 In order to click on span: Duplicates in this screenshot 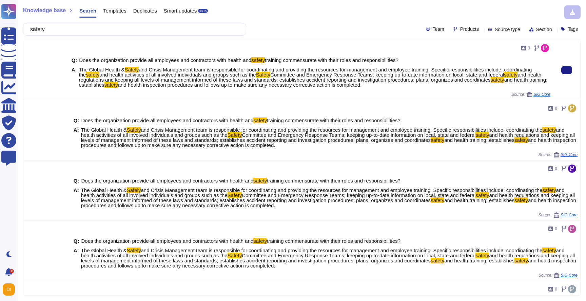, I will do `click(145, 11)`.